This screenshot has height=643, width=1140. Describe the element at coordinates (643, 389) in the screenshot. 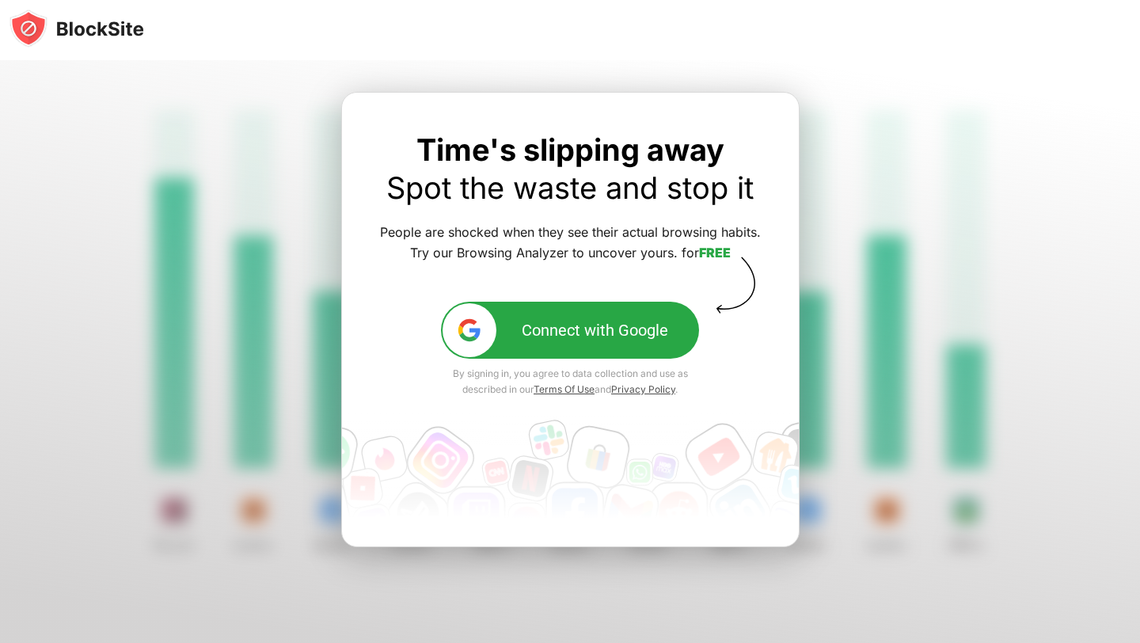

I see `a: Privacy Policy` at that location.